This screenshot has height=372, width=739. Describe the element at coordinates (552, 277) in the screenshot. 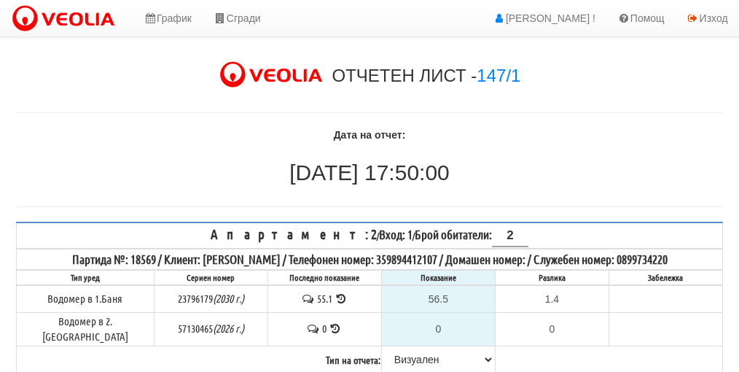

I see `th: Разлика` at that location.